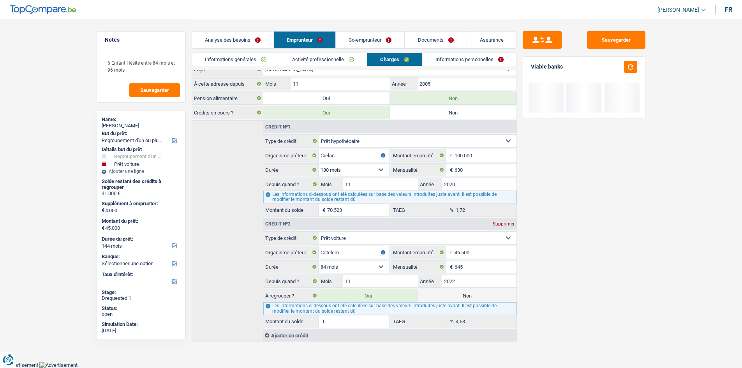 This screenshot has width=742, height=368. I want to click on a: Activité professionnelle, so click(323, 59).